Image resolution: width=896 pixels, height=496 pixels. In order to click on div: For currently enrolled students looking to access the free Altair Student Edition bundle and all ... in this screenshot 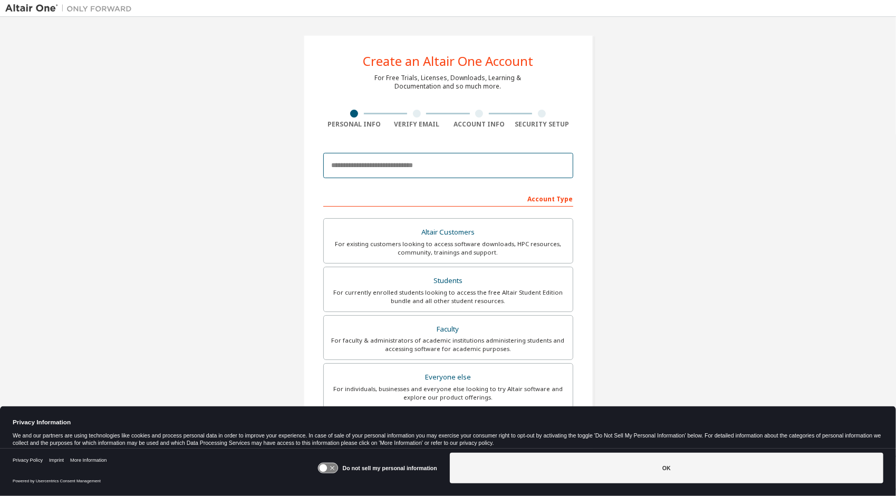, I will do `click(448, 297)`.